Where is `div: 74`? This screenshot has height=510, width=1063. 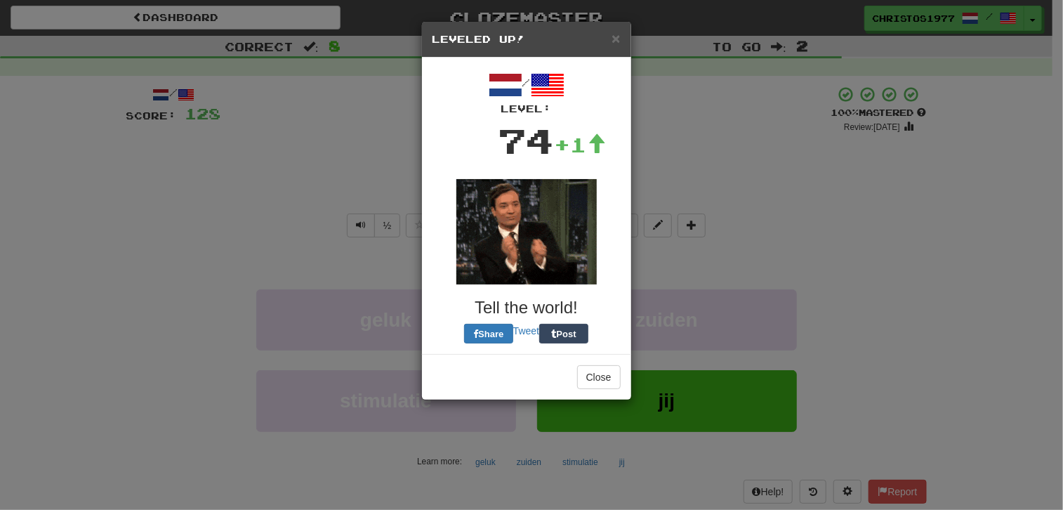
div: 74 is located at coordinates (527, 140).